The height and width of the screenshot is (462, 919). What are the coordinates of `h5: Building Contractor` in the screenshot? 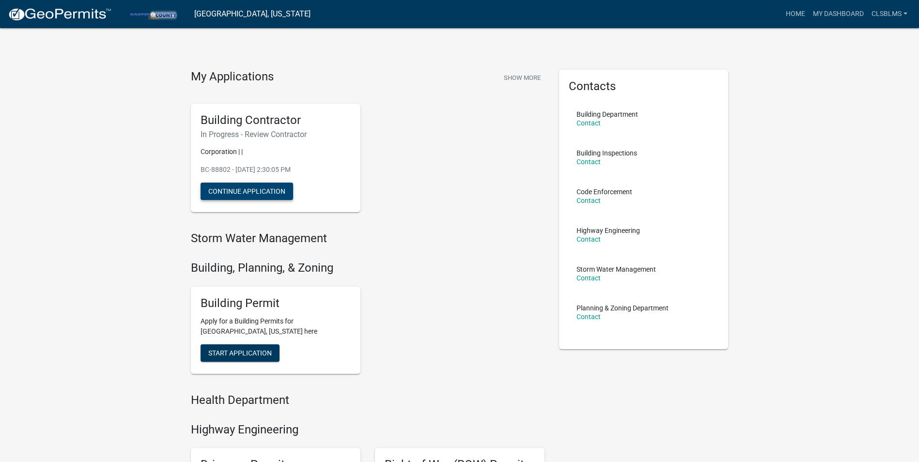 It's located at (276, 120).